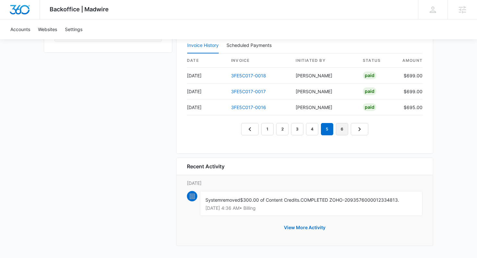  What do you see at coordinates (250, 129) in the screenshot?
I see `a: Previous Page` at bounding box center [250, 129].